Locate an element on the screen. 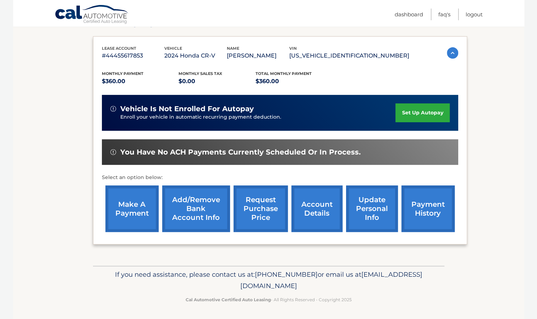 This screenshot has width=537, height=319. p: If you need assistance, please contact us at: or email us at is located at coordinates (269, 280).